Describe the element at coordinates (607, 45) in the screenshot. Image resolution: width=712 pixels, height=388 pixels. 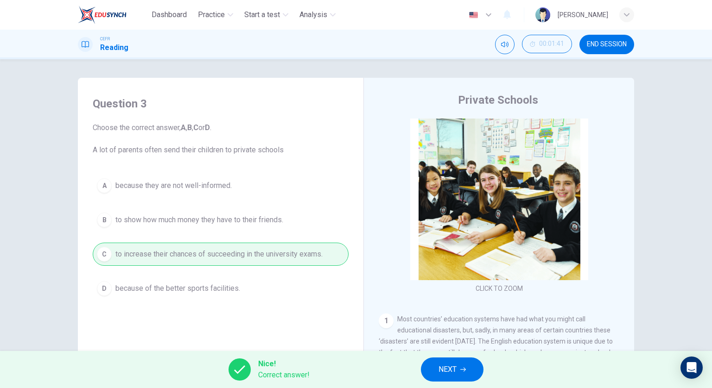
I see `span: END SESSION` at that location.